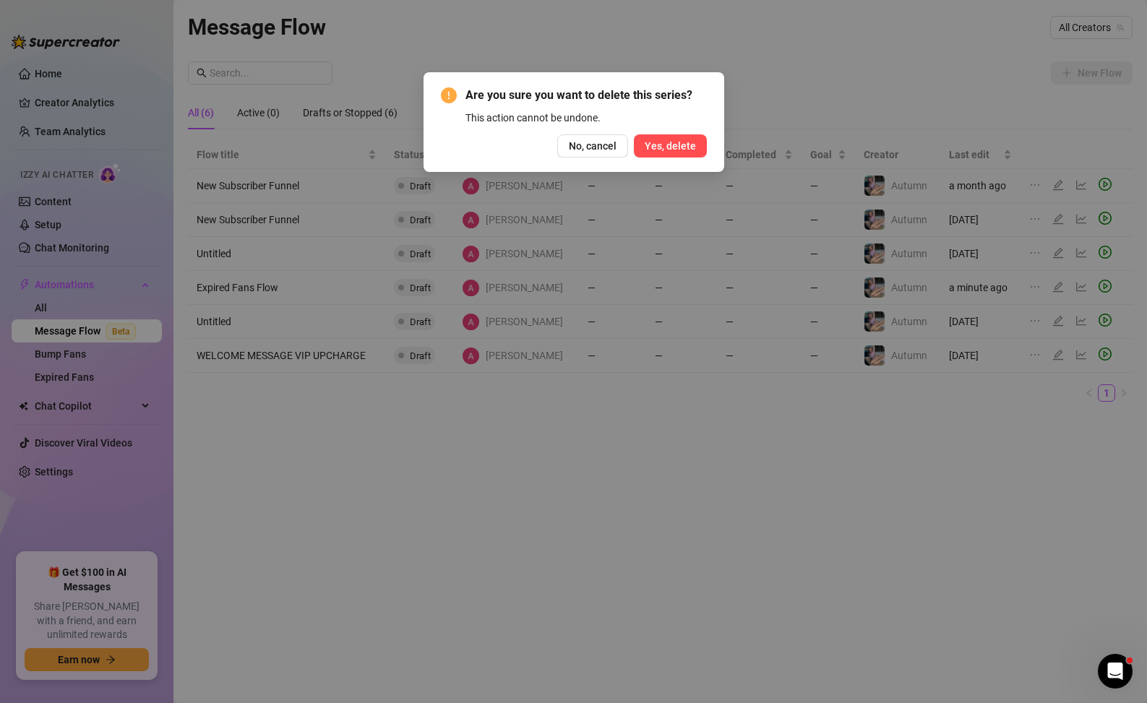  What do you see at coordinates (586, 95) in the screenshot?
I see `span: Are you sure you want to delete this series?` at bounding box center [586, 95].